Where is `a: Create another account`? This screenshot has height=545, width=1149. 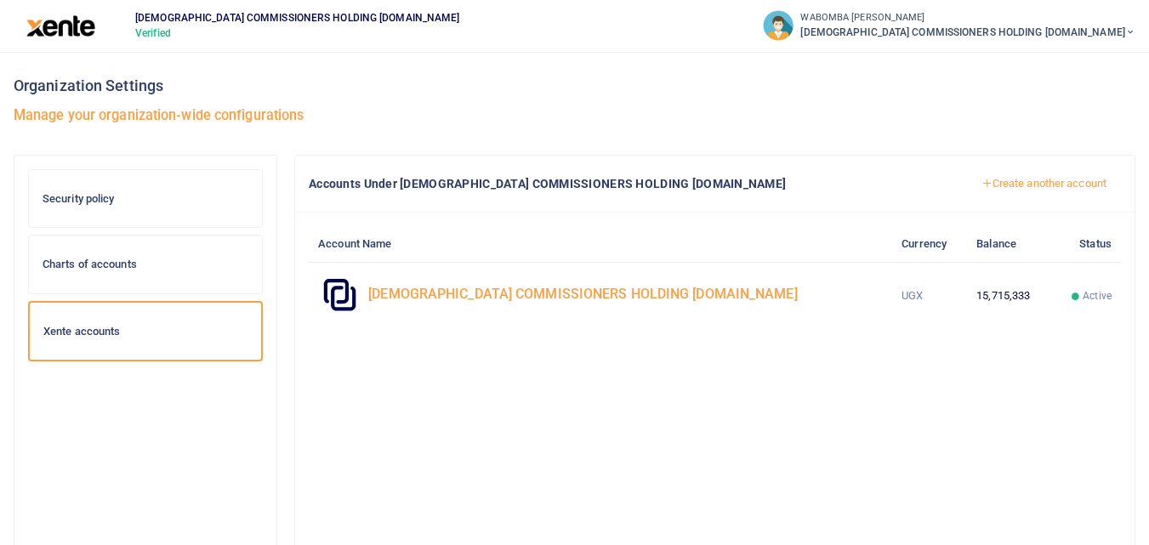
a: Create another account is located at coordinates (1044, 184).